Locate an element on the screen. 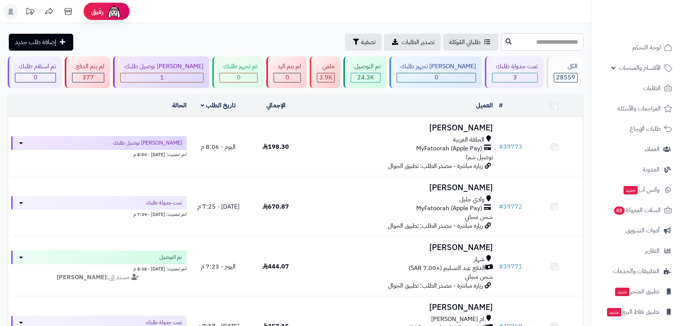 The width and height of the screenshot is (681, 326). span: تطبيق المتجر is located at coordinates (637, 291).